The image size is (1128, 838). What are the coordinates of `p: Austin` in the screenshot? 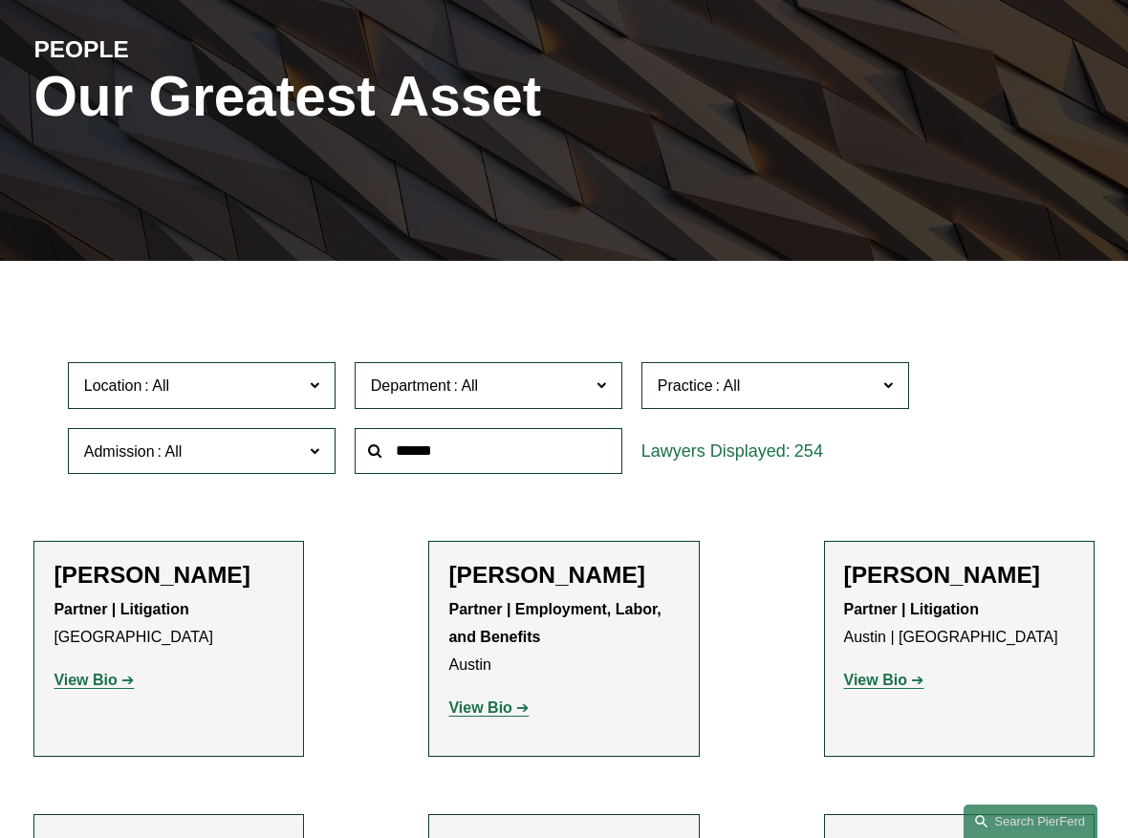 It's located at (563, 638).